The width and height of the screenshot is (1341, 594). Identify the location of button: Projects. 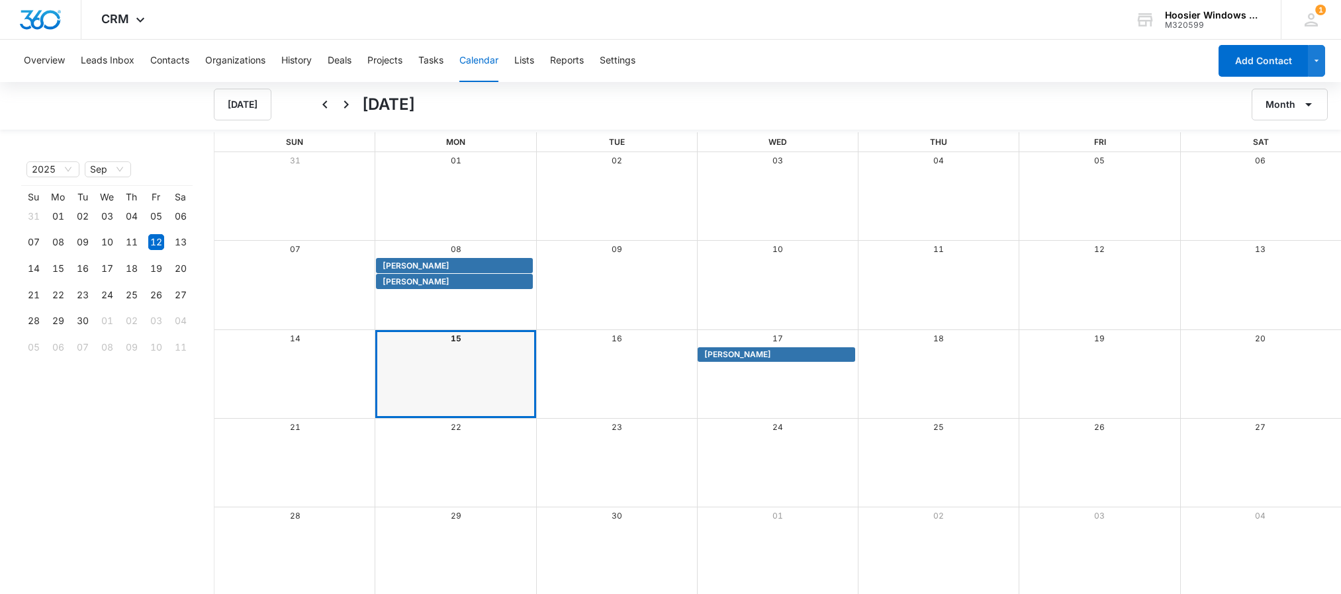
(385, 61).